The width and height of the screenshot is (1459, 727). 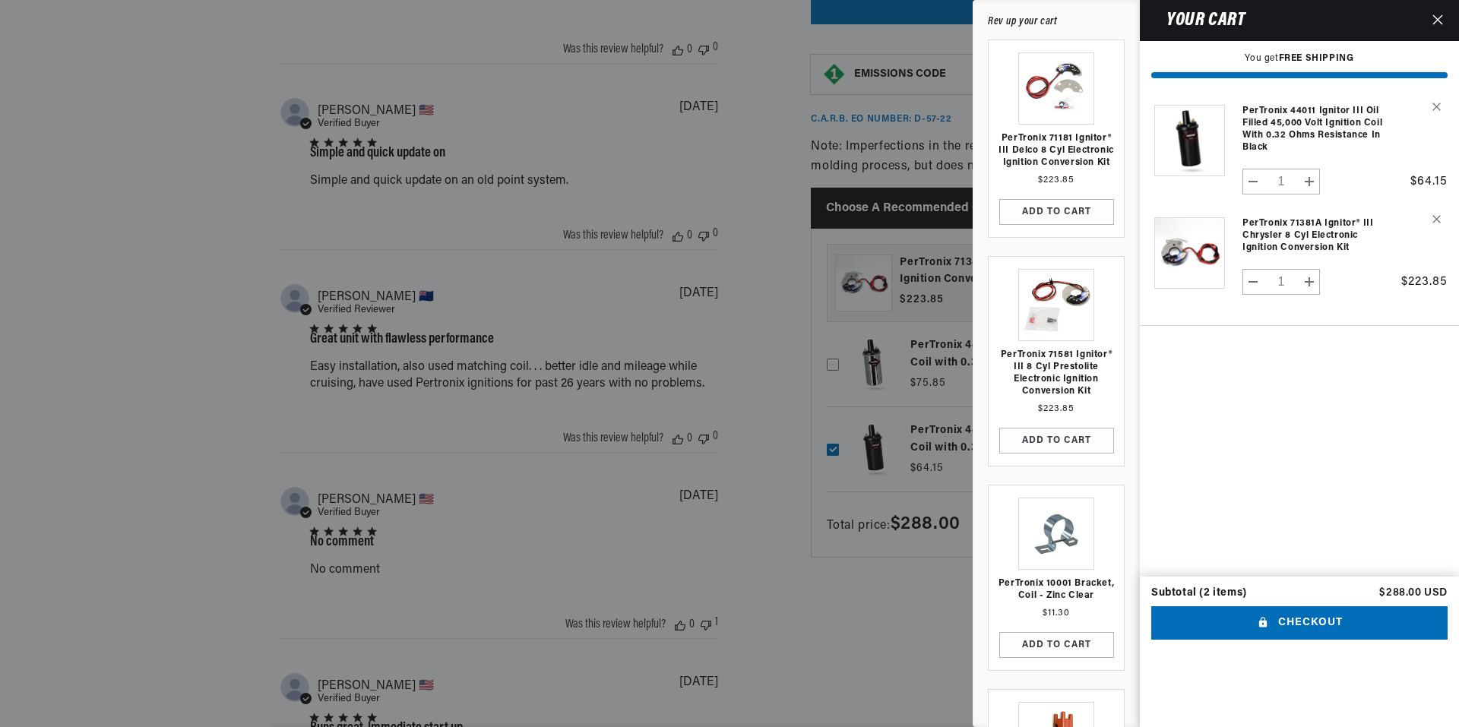 I want to click on input: Quantity for PerTronix 71381A Ignitor® III Chrysler 8 cyl Electronic Ignition Conversion Kit, so click(x=1281, y=282).